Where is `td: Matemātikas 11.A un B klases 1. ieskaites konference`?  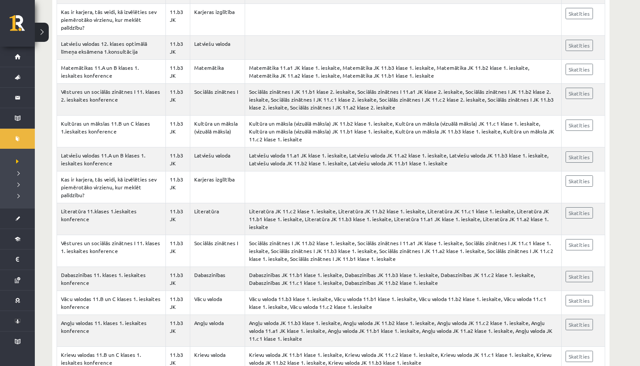 td: Matemātikas 11.A un B klases 1. ieskaites konference is located at coordinates (112, 71).